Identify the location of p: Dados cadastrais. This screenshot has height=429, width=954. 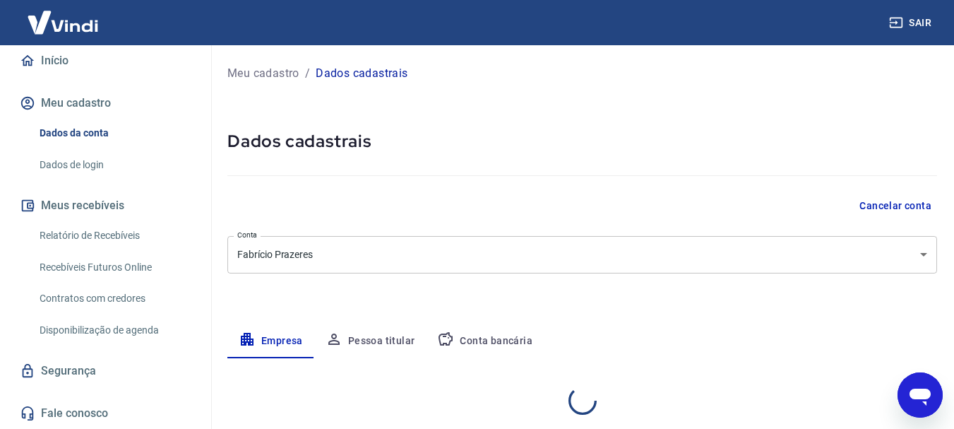
(362, 73).